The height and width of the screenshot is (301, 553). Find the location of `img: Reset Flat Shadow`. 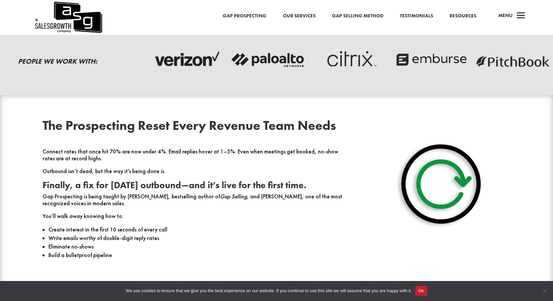

img: Reset Flat Shadow is located at coordinates (441, 184).